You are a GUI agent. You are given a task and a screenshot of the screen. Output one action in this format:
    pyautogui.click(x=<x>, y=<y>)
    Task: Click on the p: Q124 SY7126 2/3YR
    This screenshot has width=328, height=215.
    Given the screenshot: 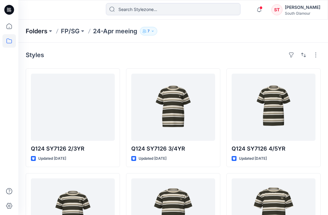 What is the action you would take?
    pyautogui.click(x=73, y=149)
    